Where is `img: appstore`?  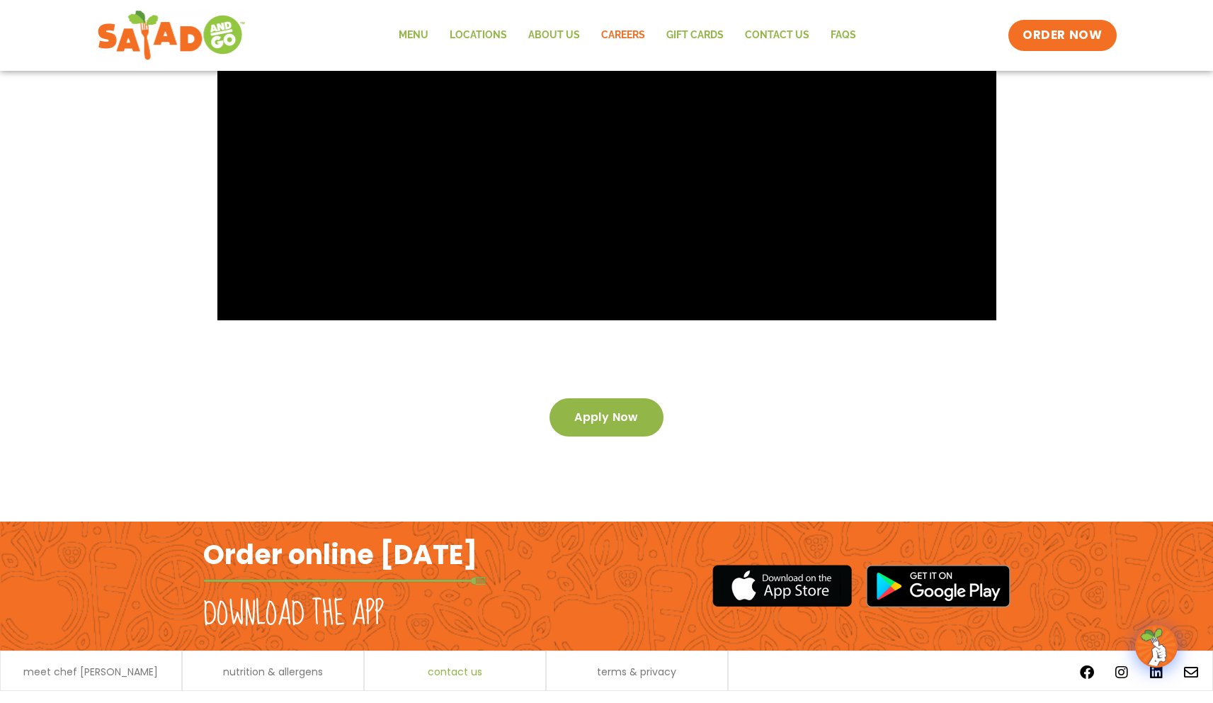
img: appstore is located at coordinates (782, 585).